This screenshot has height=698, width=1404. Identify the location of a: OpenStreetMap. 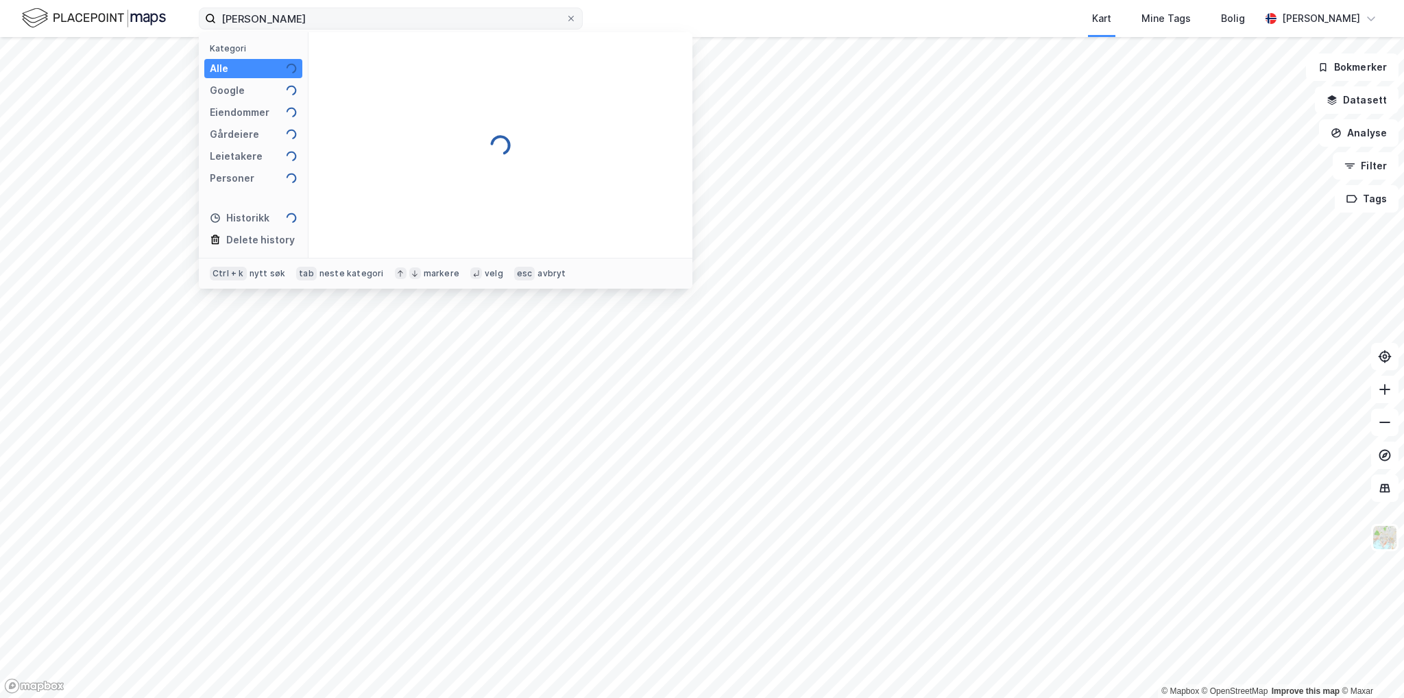
(1235, 691).